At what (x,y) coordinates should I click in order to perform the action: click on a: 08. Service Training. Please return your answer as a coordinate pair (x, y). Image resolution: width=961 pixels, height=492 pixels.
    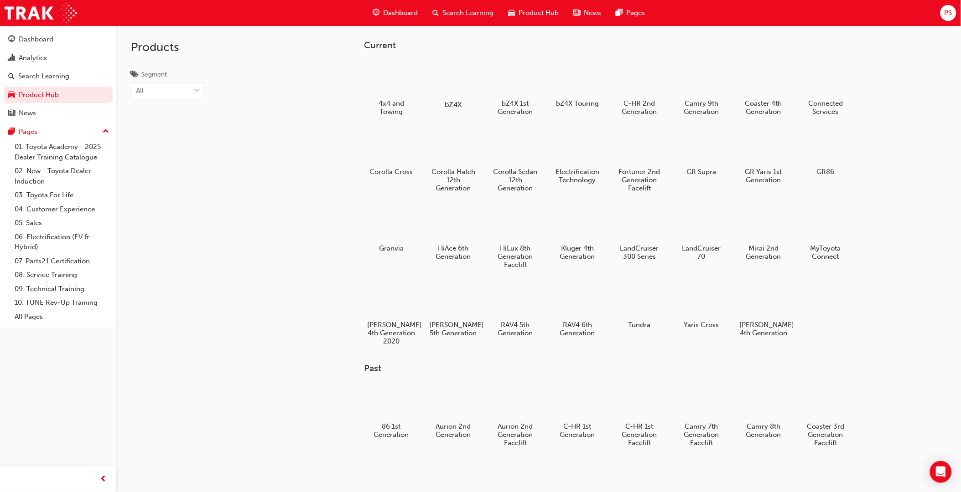
    Looking at the image, I should click on (62, 275).